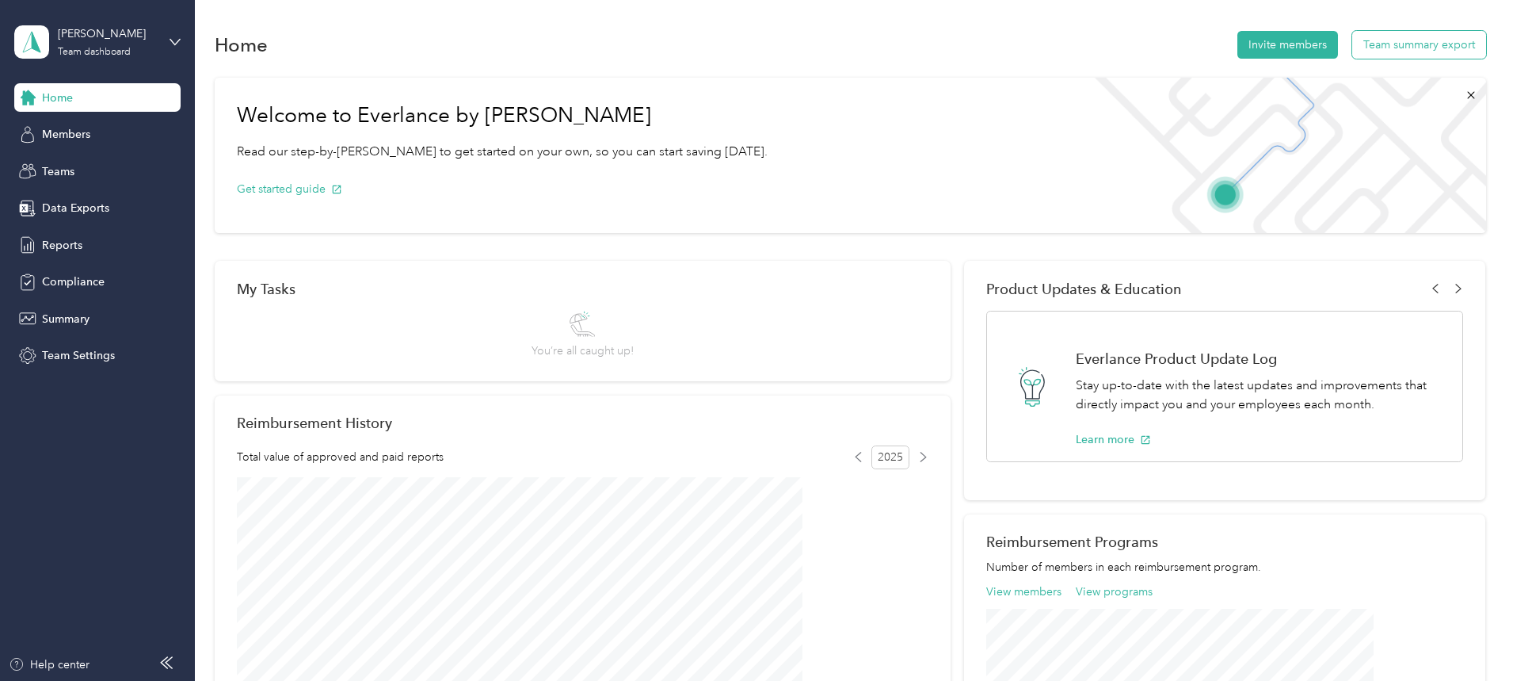 This screenshot has height=681, width=1513. I want to click on span: Data Exports, so click(75, 208).